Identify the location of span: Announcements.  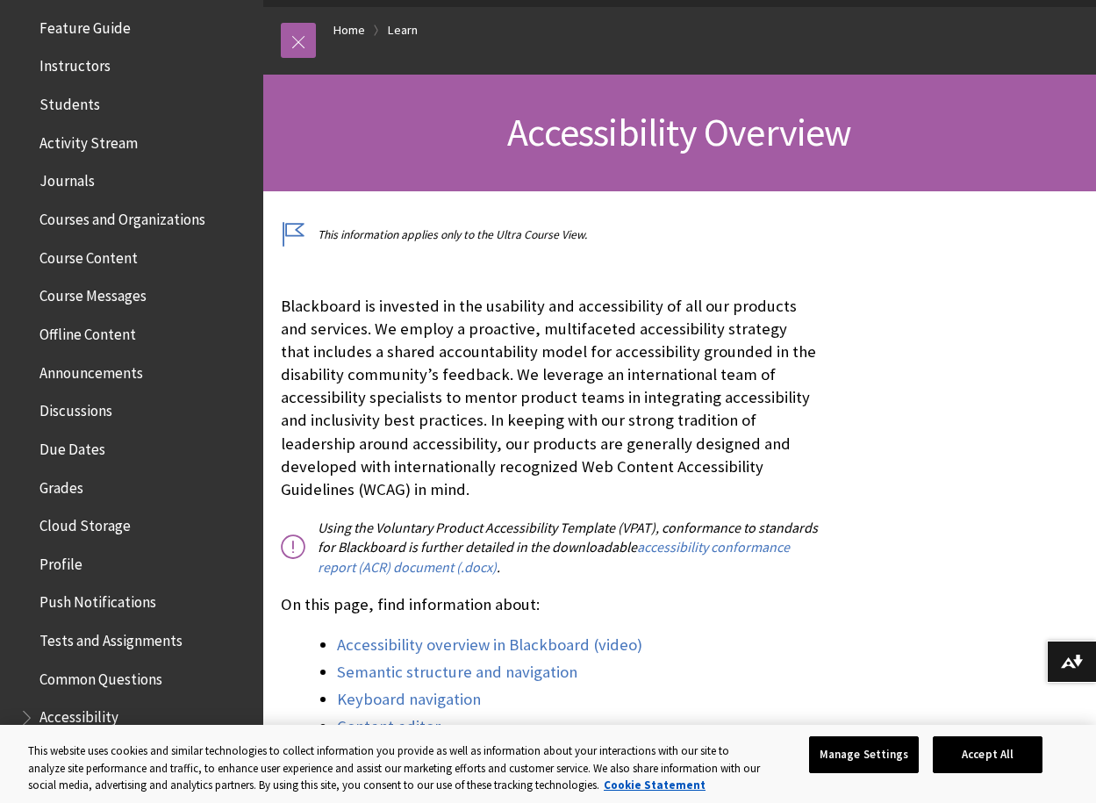
(91, 369).